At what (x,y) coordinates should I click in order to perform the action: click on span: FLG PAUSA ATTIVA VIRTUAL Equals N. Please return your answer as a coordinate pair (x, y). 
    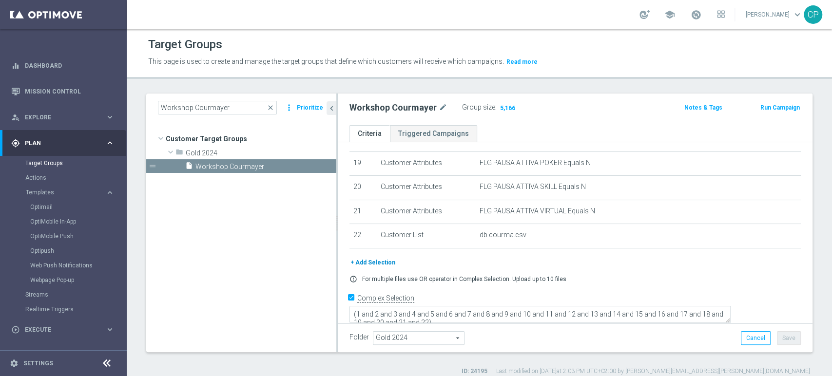
    Looking at the image, I should click on (537, 211).